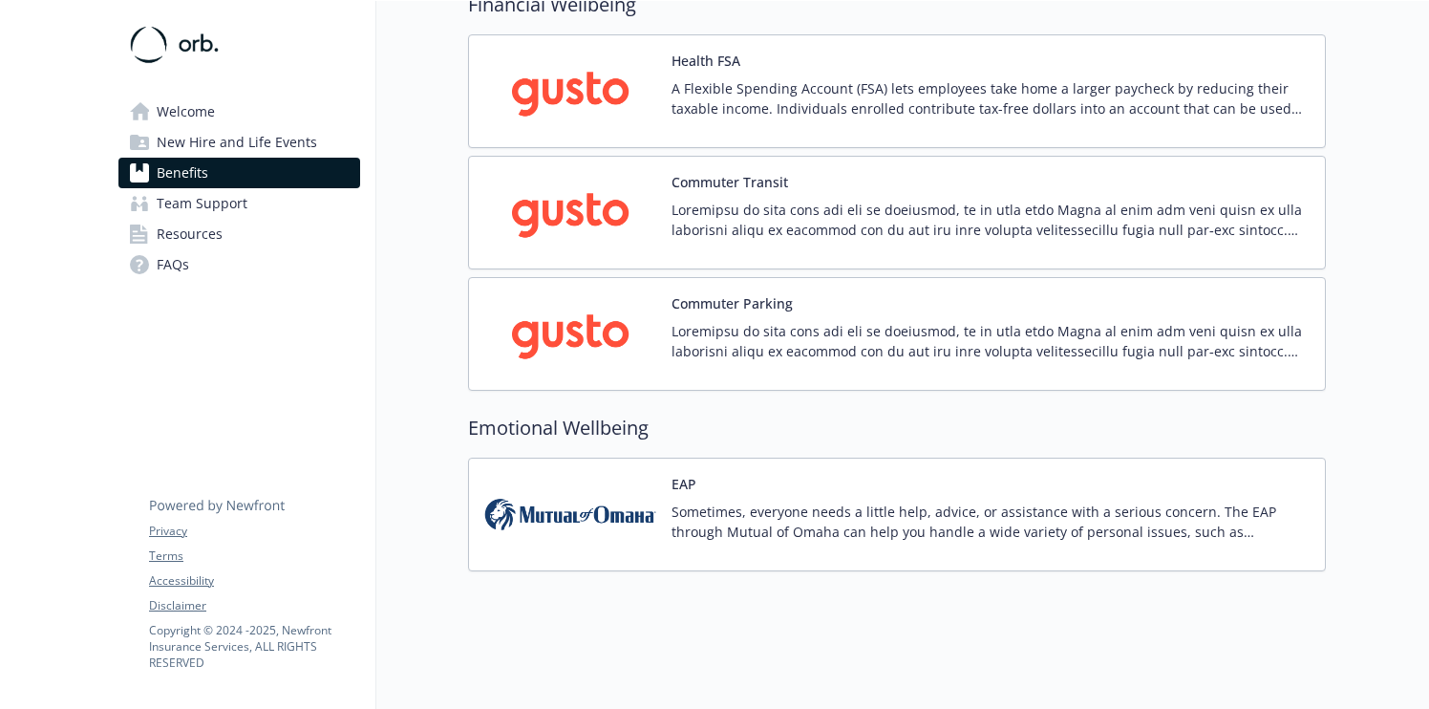 The height and width of the screenshot is (709, 1429). Describe the element at coordinates (239, 173) in the screenshot. I see `a: Benefits` at that location.